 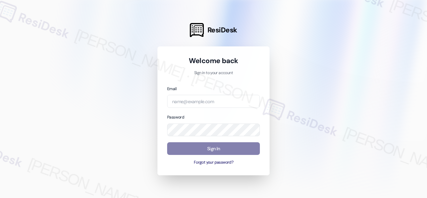 What do you see at coordinates (214, 162) in the screenshot?
I see `button: Forgot your password?` at bounding box center [214, 162].